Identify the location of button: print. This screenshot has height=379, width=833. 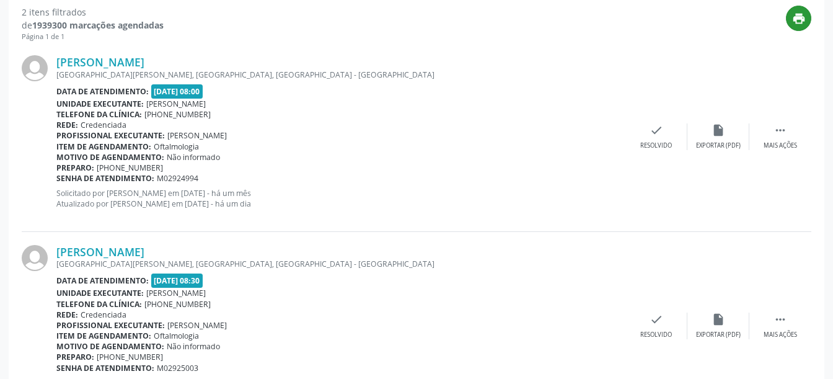
(799, 18).